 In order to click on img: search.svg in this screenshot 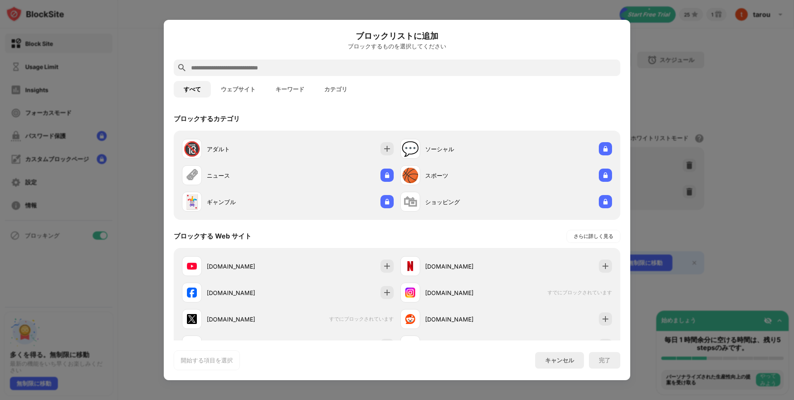, I will do `click(182, 68)`.